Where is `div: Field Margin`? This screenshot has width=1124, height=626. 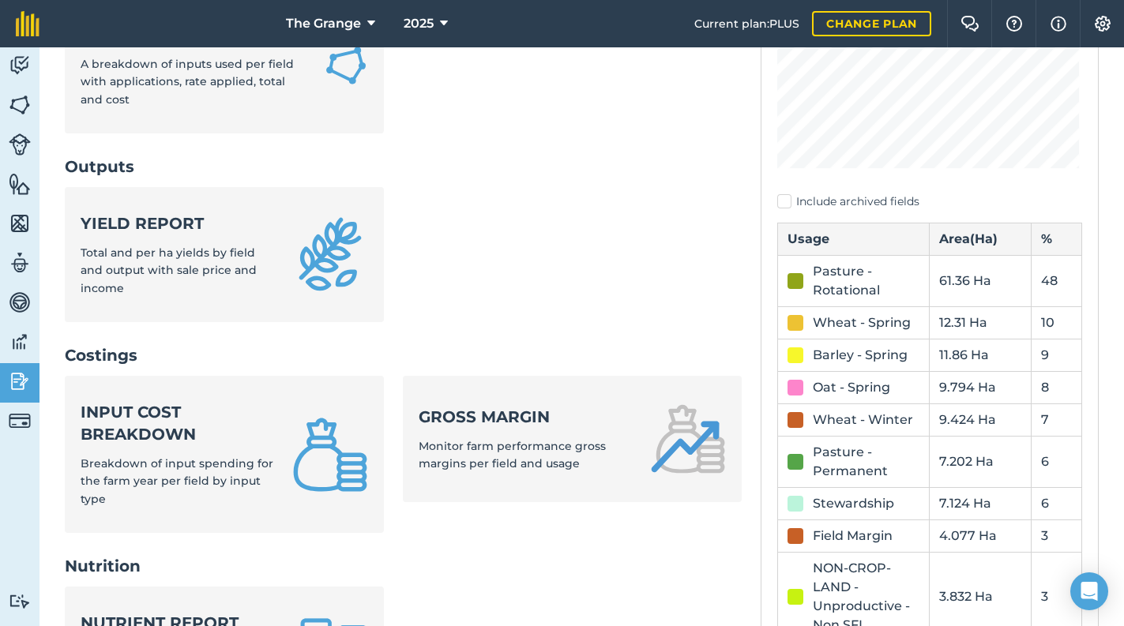 div: Field Margin is located at coordinates (852, 536).